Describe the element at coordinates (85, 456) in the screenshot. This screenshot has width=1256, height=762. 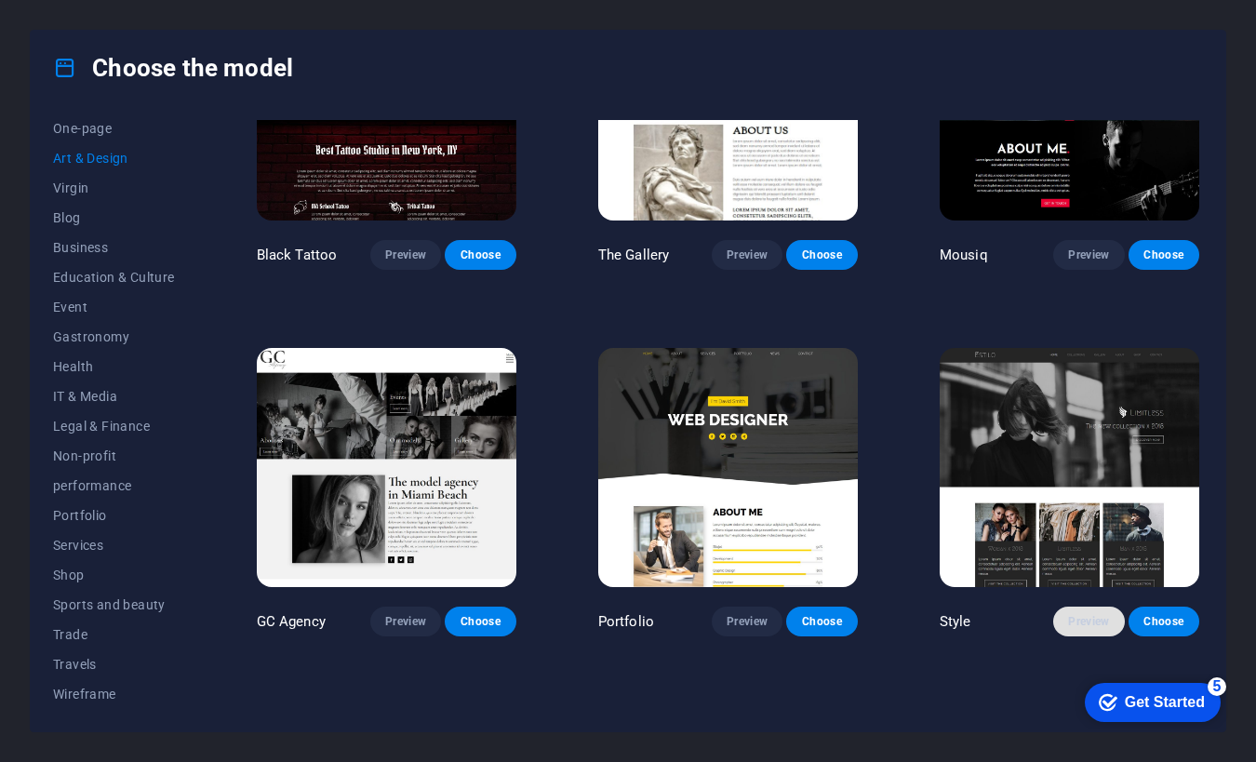
I see `font: Non-profit` at that location.